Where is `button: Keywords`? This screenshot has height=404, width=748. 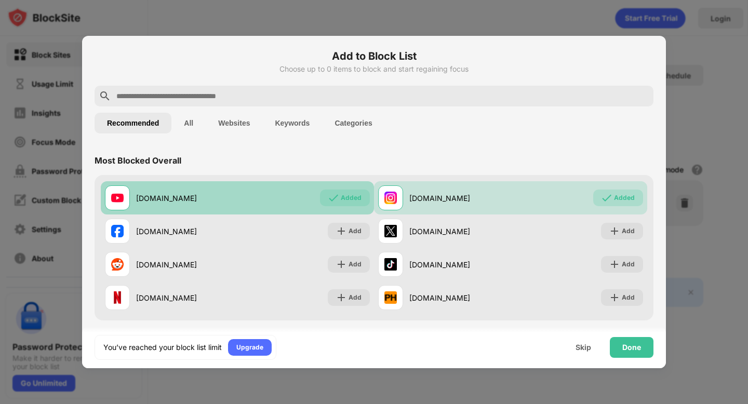
button: Keywords is located at coordinates (292, 123).